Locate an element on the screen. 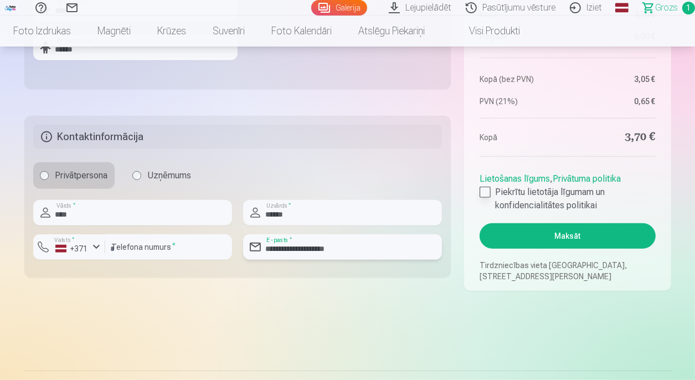 Image resolution: width=695 pixels, height=380 pixels. a: Lietošanas līgums is located at coordinates (514, 178).